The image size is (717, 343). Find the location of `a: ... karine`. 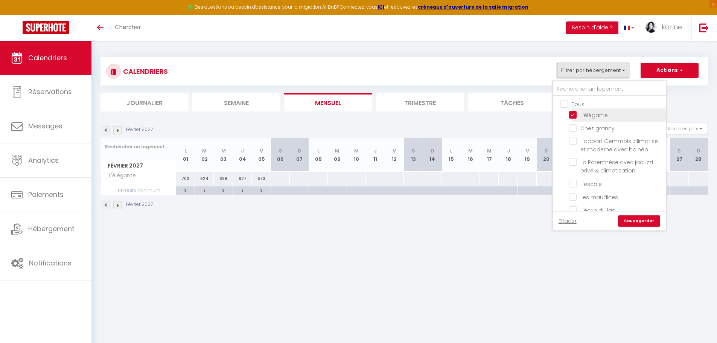

a: ... karine is located at coordinates (666, 28).